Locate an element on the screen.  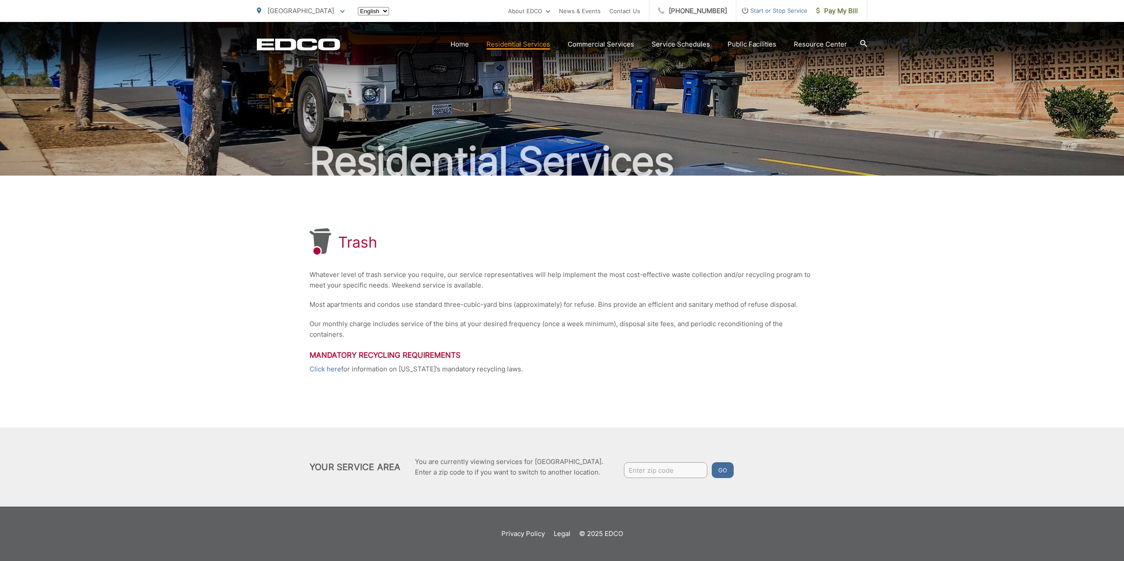
p: Most apartments and condos use standard three-cubic-yard bins (approximately) for refuse. Bins pr... is located at coordinates (562, 305).